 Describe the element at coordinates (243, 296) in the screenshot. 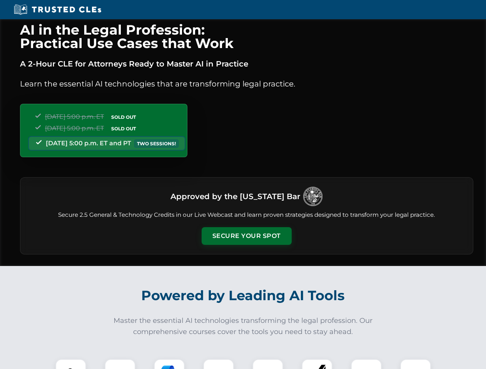

I see `h2: Powered by Leading AI Tools` at that location.